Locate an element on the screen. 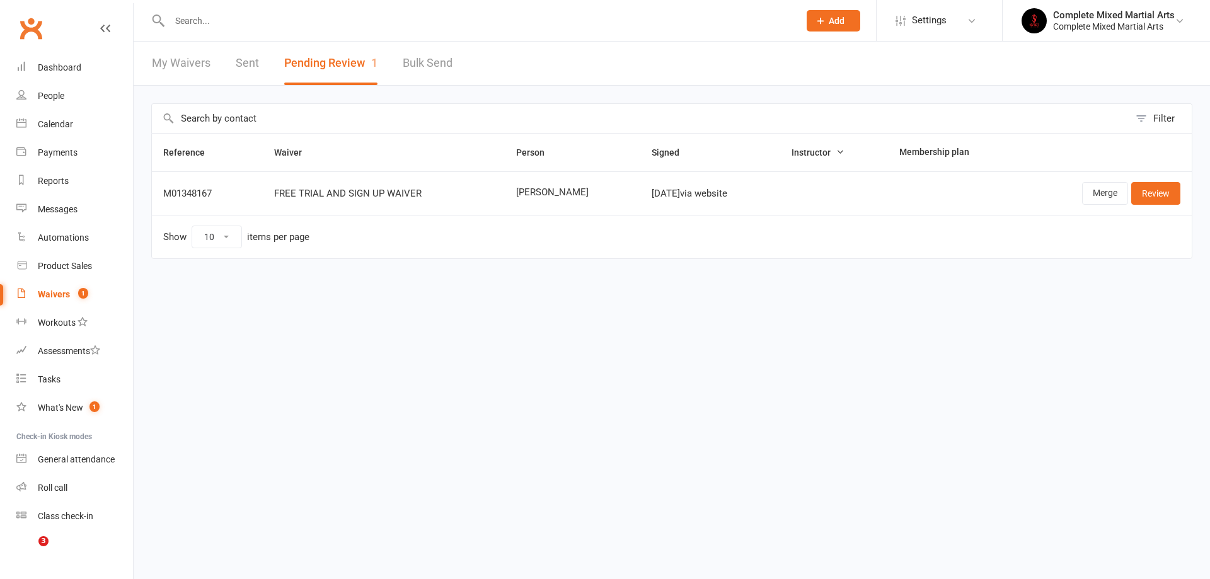 Image resolution: width=1210 pixels, height=579 pixels. button: Reference is located at coordinates (191, 153).